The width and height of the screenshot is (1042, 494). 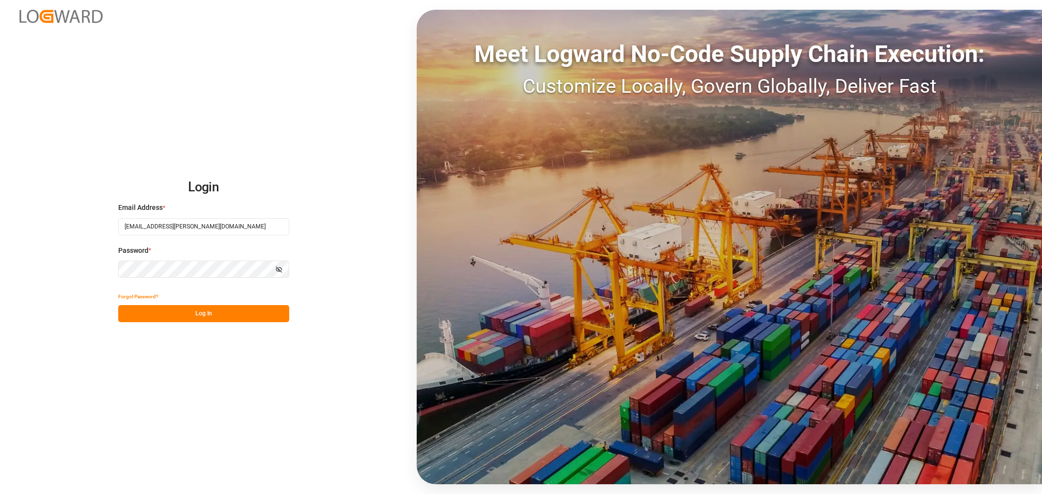 What do you see at coordinates (204, 314) in the screenshot?
I see `button: Log In` at bounding box center [204, 314].